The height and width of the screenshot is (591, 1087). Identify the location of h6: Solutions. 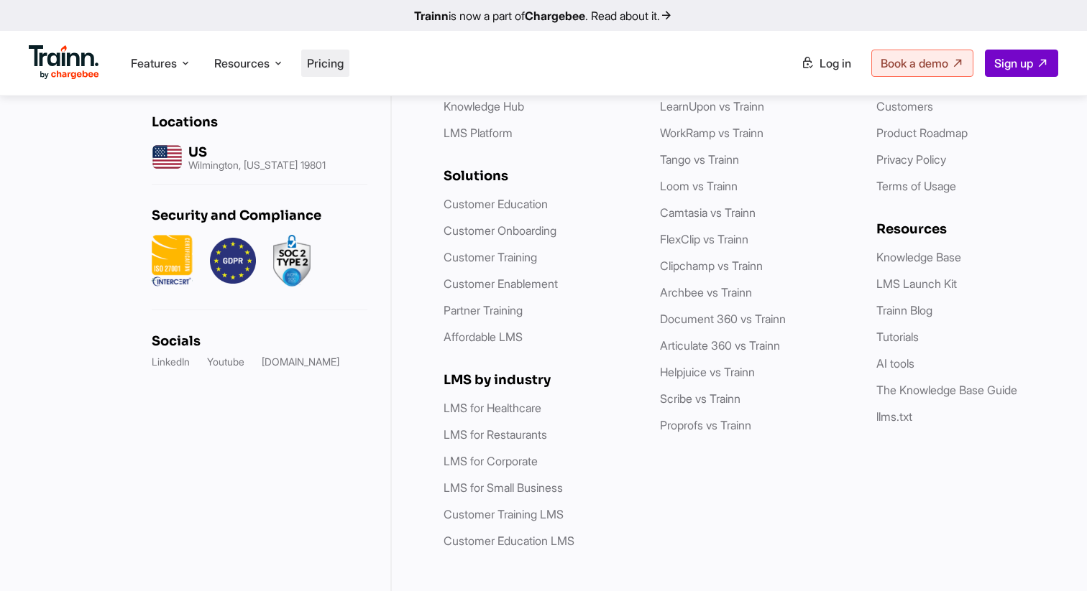
(537, 176).